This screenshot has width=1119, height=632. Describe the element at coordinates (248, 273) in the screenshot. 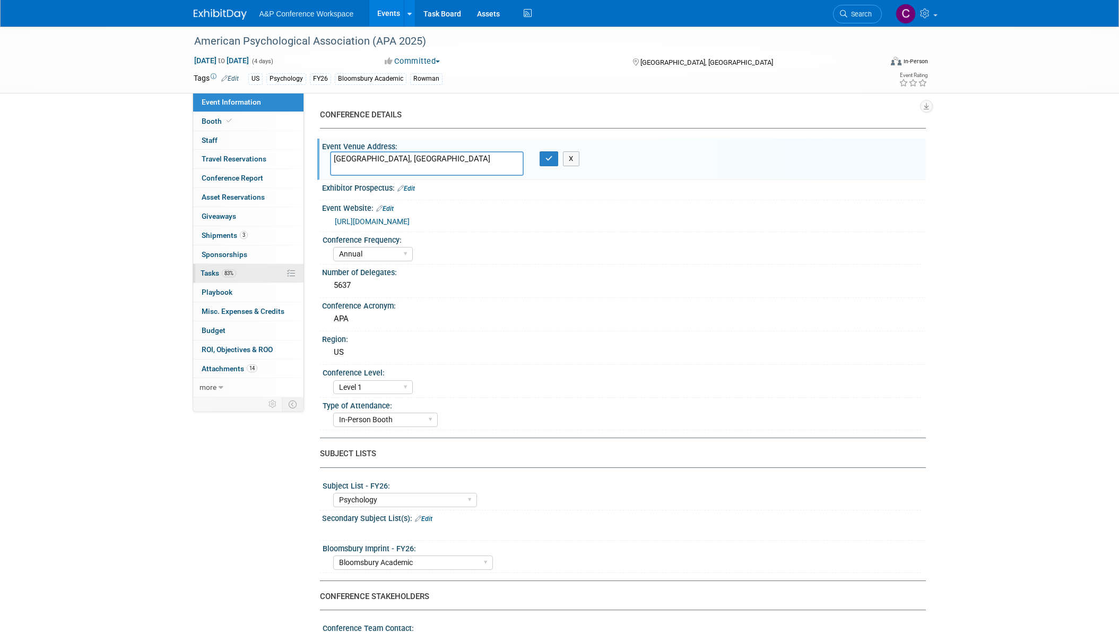

I see `a: Tasks83%` at that location.